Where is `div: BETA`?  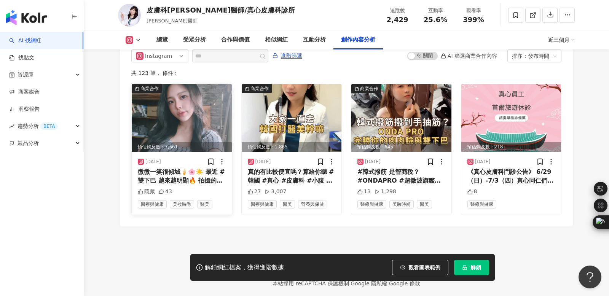 div: BETA is located at coordinates (49, 126).